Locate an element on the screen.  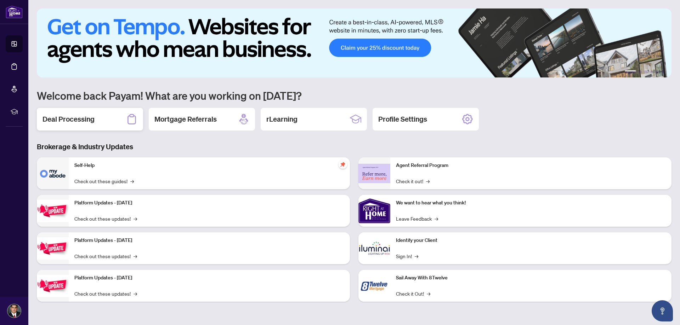
button: 5 is located at coordinates (657, 72).